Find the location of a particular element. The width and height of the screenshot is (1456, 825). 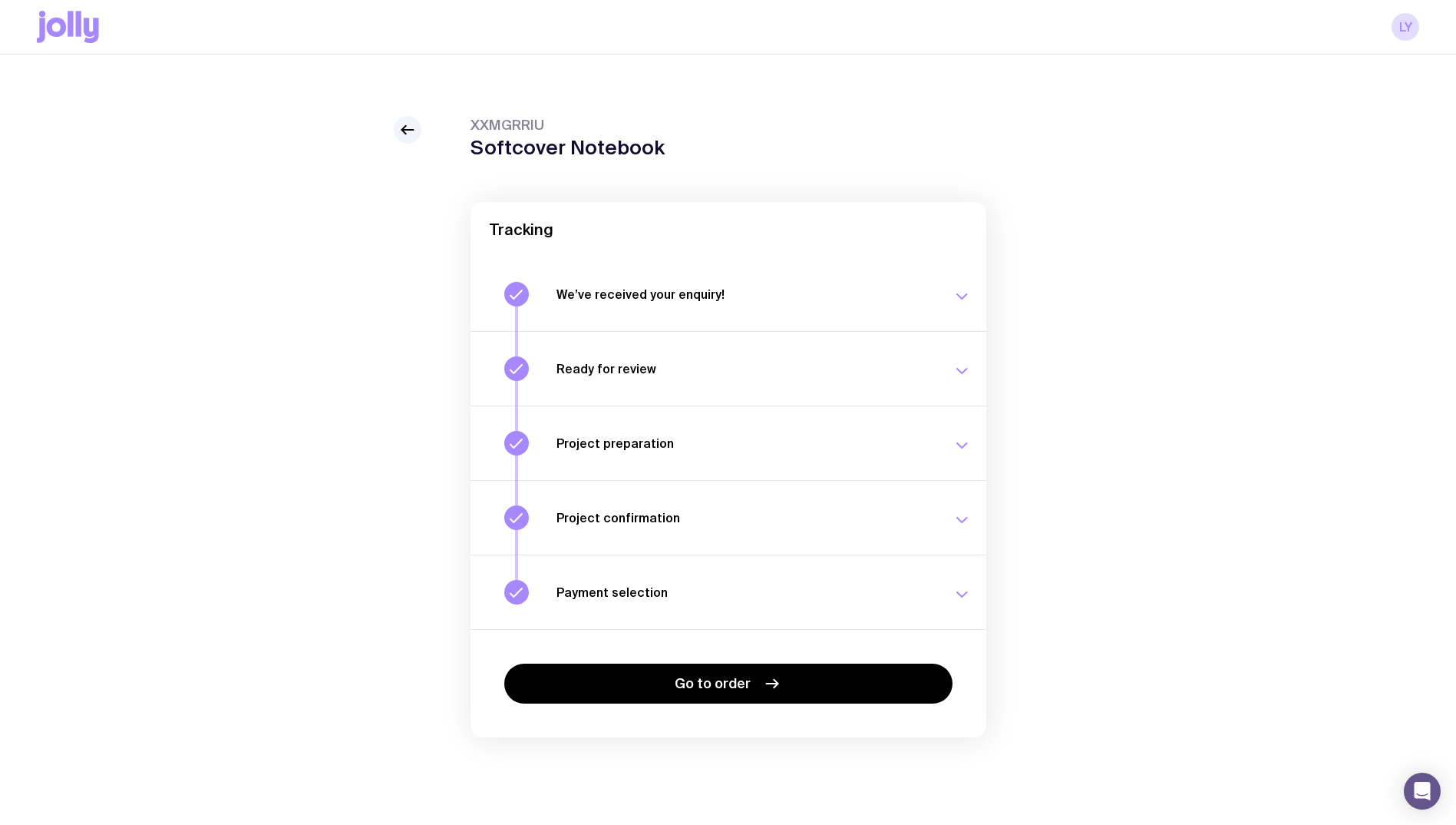

h3: Payment selection is located at coordinates (745, 592).